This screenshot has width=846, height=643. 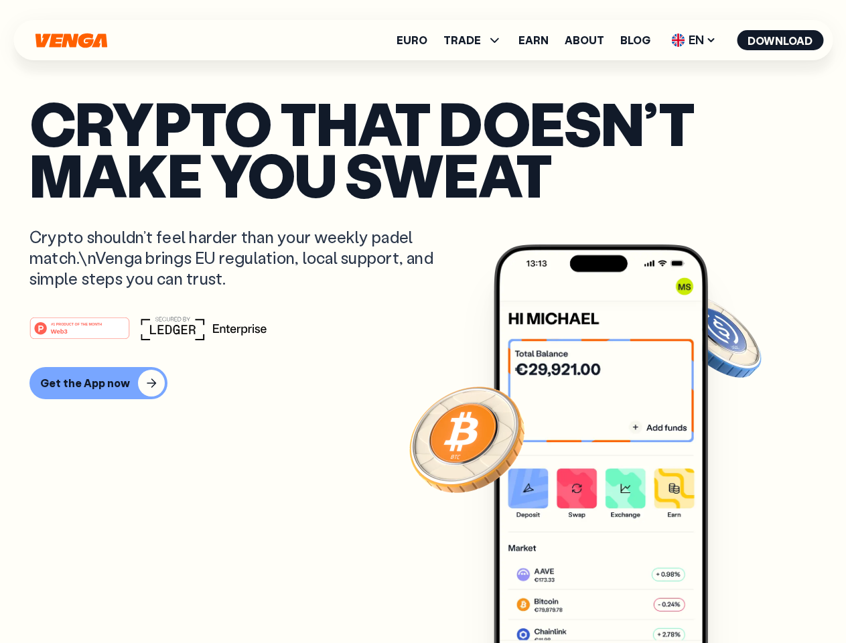 I want to click on span: EN, so click(x=693, y=40).